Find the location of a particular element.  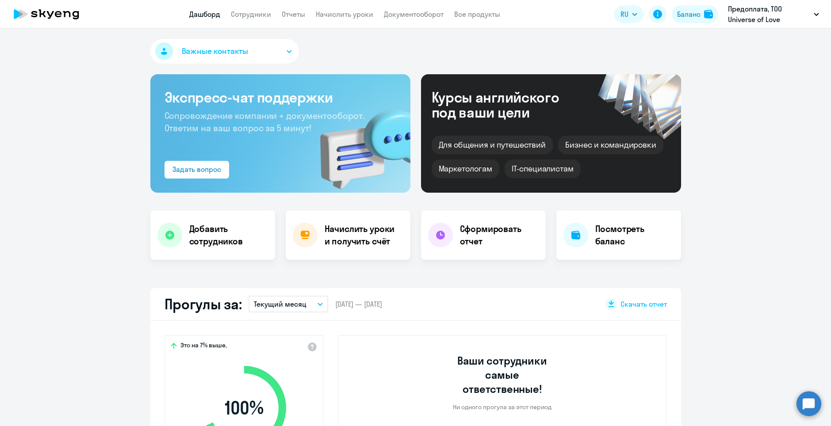

button: Балансbalance is located at coordinates (695, 14).